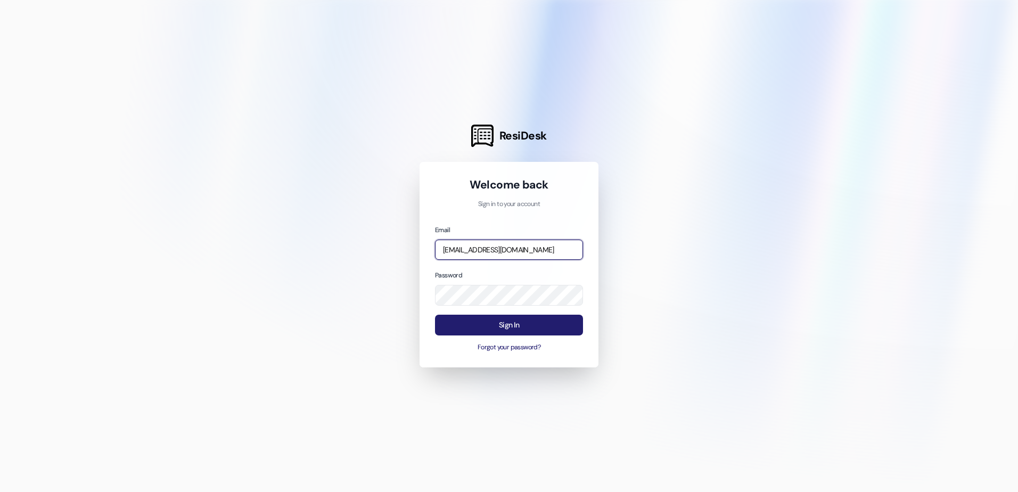  What do you see at coordinates (509, 325) in the screenshot?
I see `button: Sign In` at bounding box center [509, 325].